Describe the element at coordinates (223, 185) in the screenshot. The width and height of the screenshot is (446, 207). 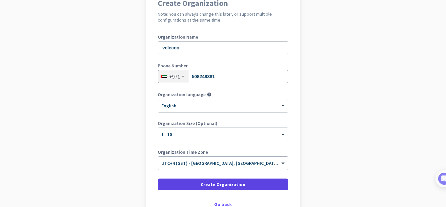
I see `span: Create Organization` at that location.